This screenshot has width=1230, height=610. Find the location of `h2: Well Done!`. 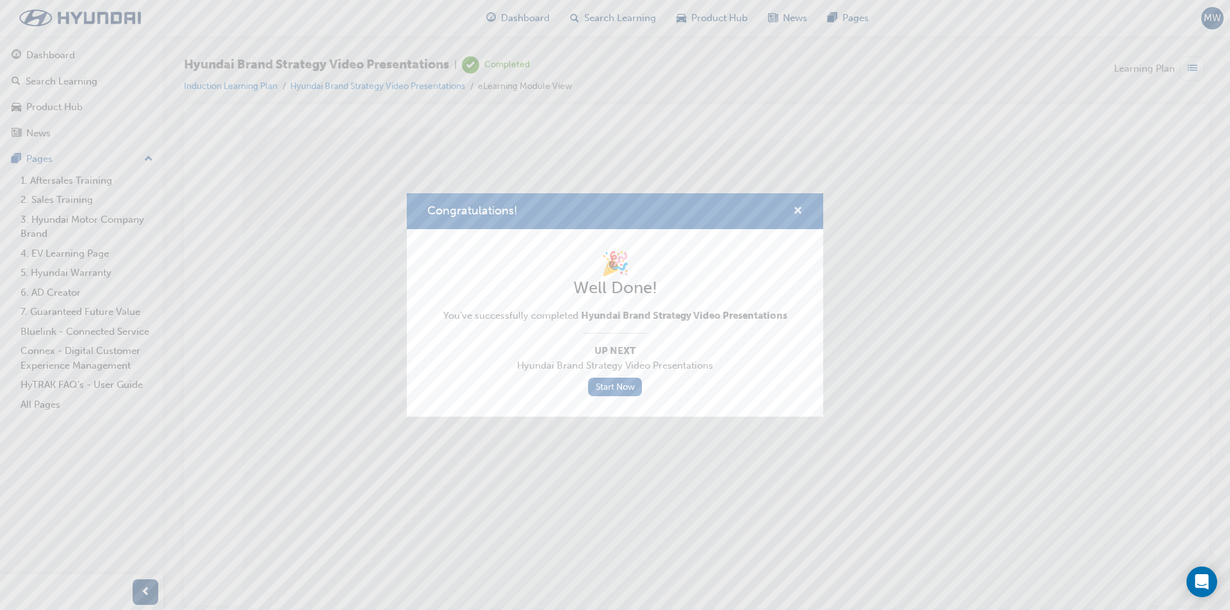

h2: Well Done! is located at coordinates (615, 288).